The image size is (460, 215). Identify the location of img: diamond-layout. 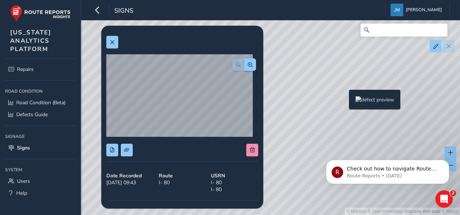
(396, 10).